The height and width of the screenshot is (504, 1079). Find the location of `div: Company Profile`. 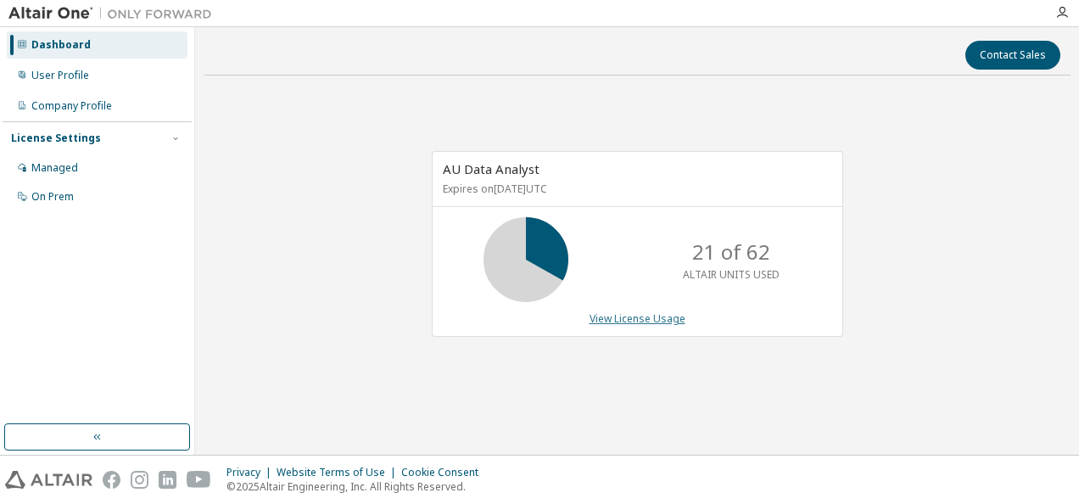

div: Company Profile is located at coordinates (71, 106).